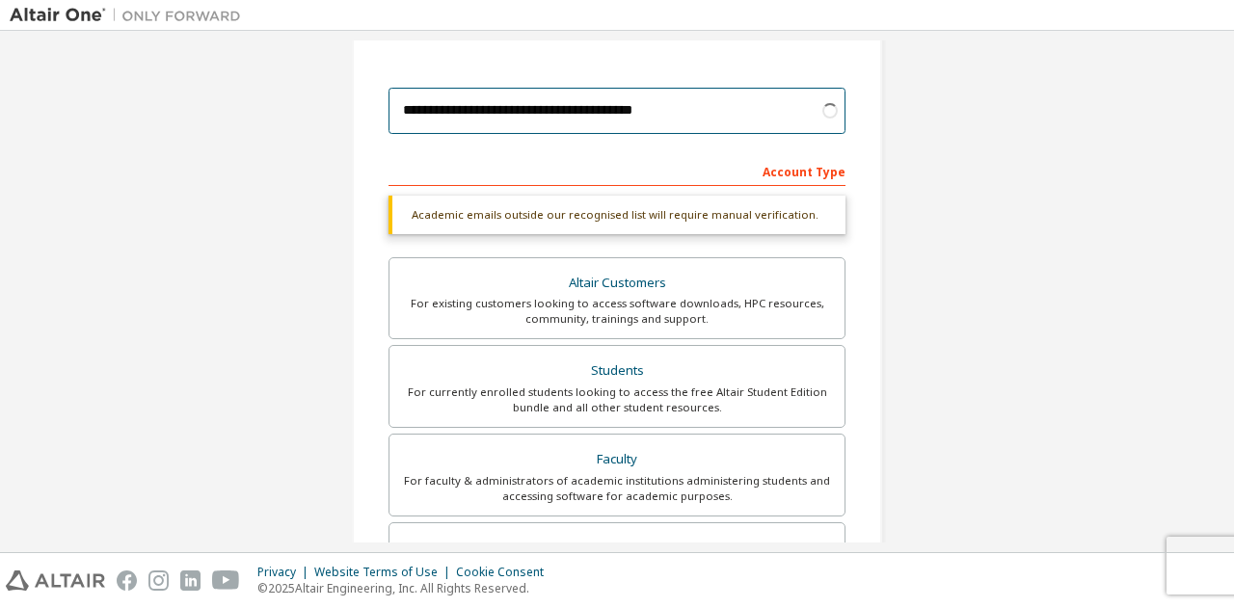  Describe the element at coordinates (617, 215) in the screenshot. I see `div: Academic emails outside our recognised list will require manual verification.` at that location.